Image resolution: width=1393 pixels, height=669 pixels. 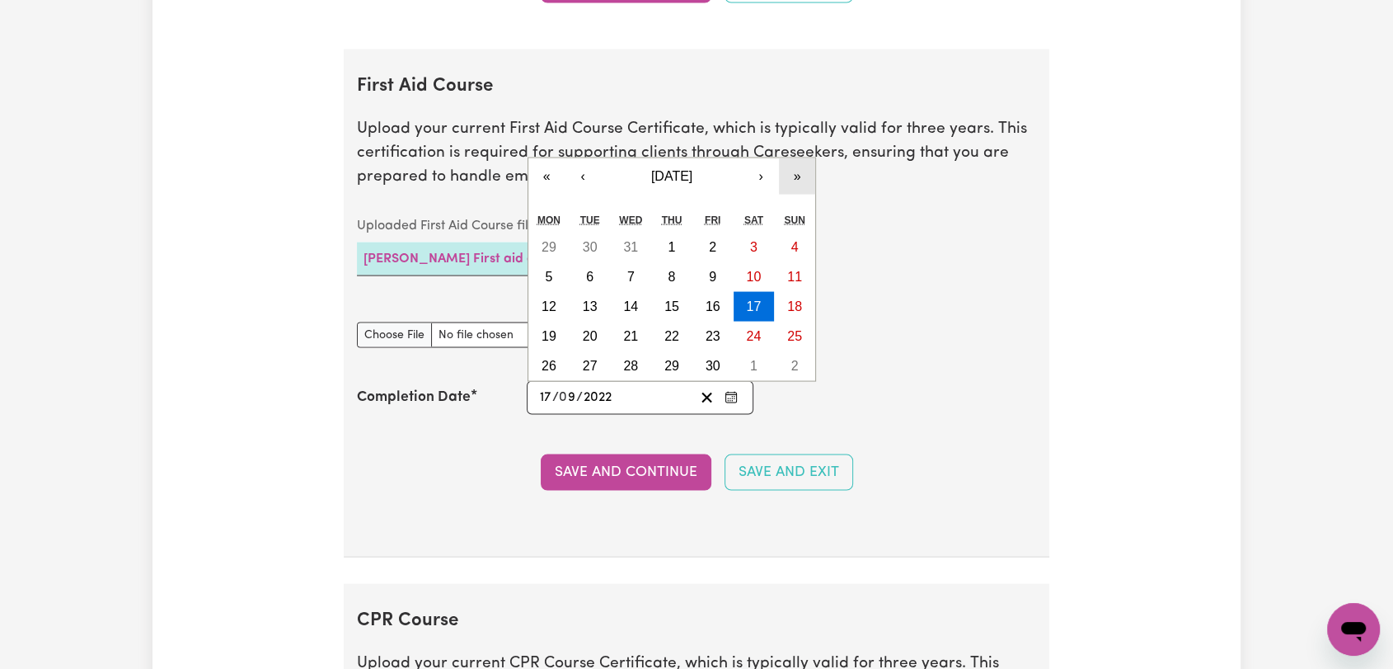 I want to click on abbr: September 13, 2022, so click(x=590, y=306).